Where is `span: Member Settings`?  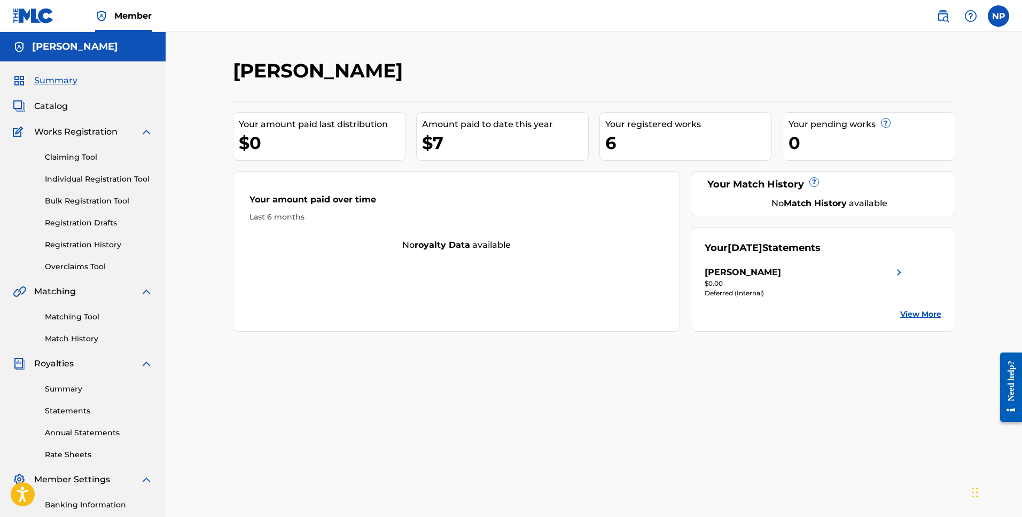 span: Member Settings is located at coordinates (72, 480).